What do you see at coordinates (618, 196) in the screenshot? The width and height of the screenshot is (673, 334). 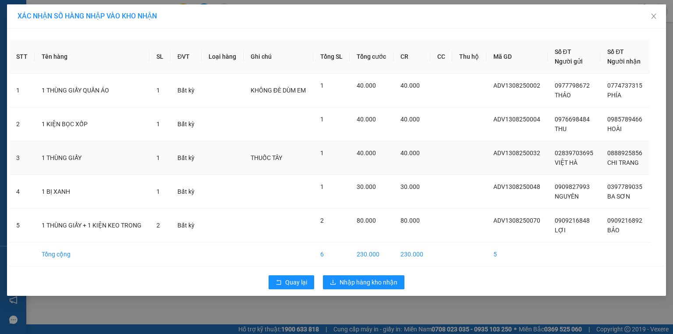 I see `span: BA SƠN` at bounding box center [618, 196].